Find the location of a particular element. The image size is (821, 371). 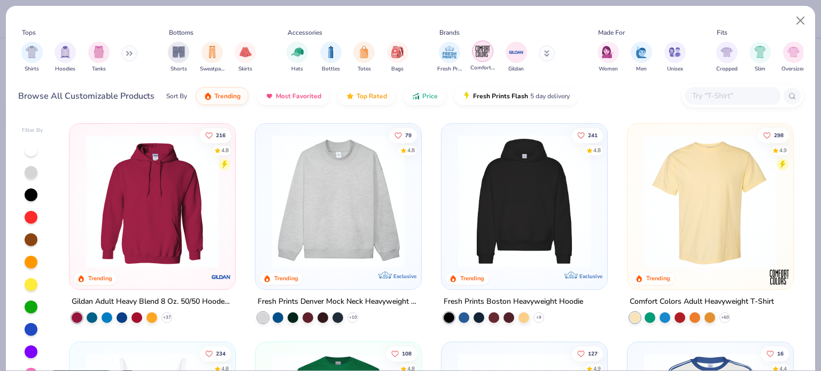

span: Cropped is located at coordinates (727, 69).